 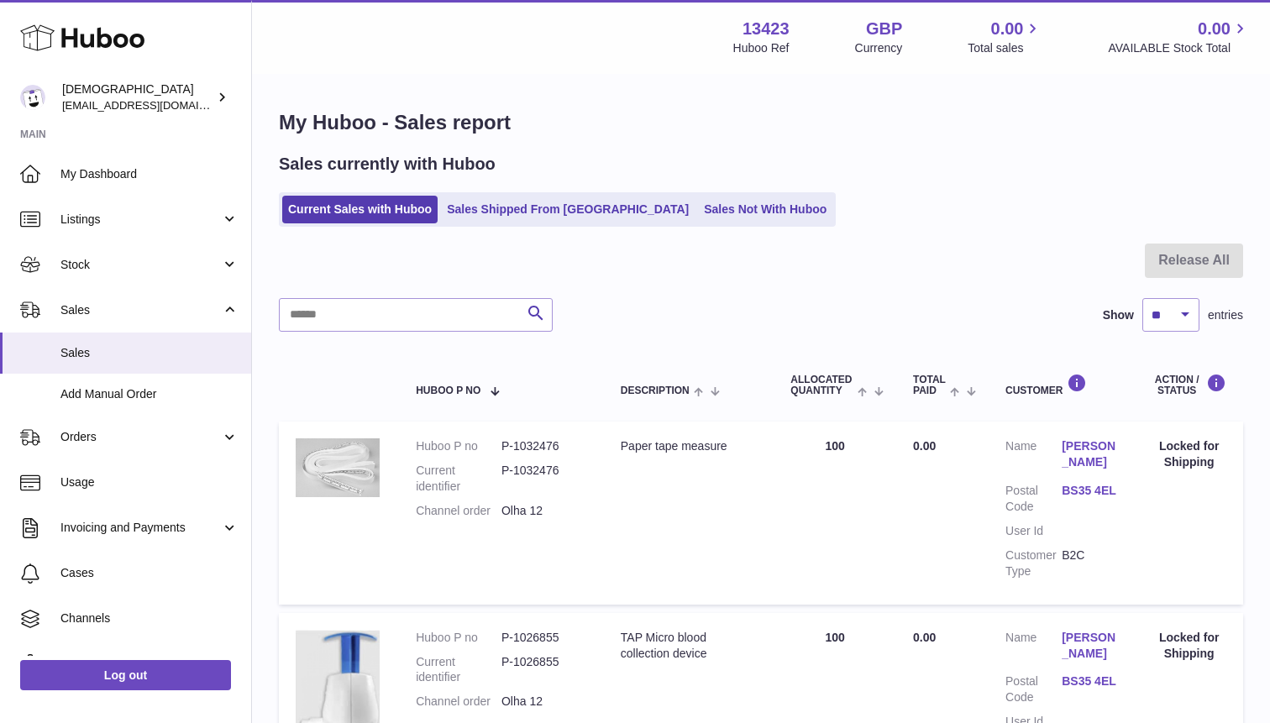 What do you see at coordinates (149, 394) in the screenshot?
I see `span: Add Manual Order` at bounding box center [149, 394].